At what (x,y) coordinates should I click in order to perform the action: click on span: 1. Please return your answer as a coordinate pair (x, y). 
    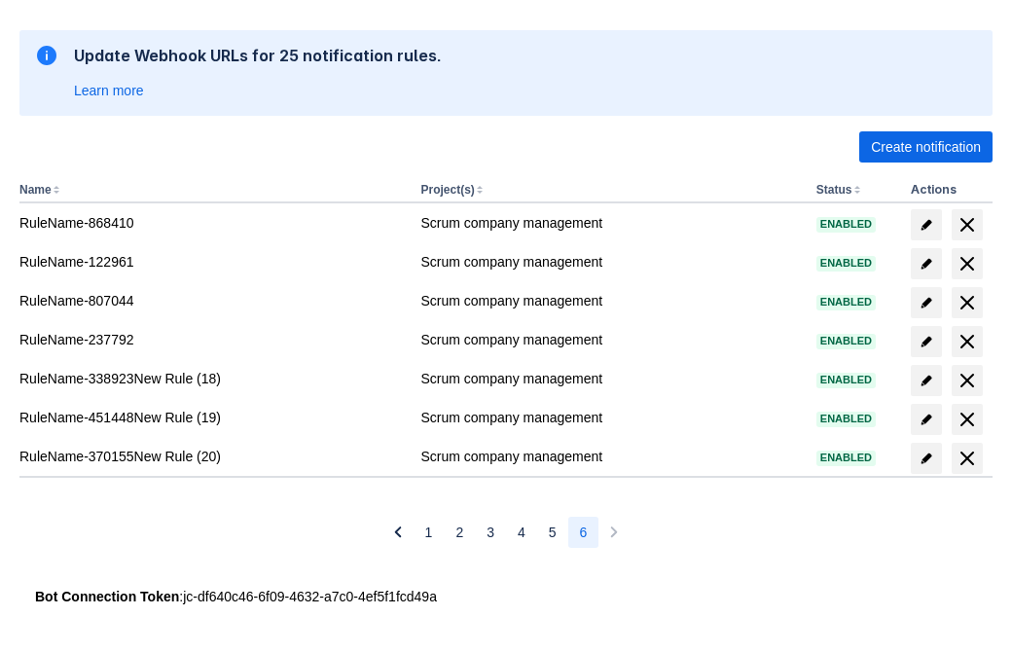
    Looking at the image, I should click on (429, 532).